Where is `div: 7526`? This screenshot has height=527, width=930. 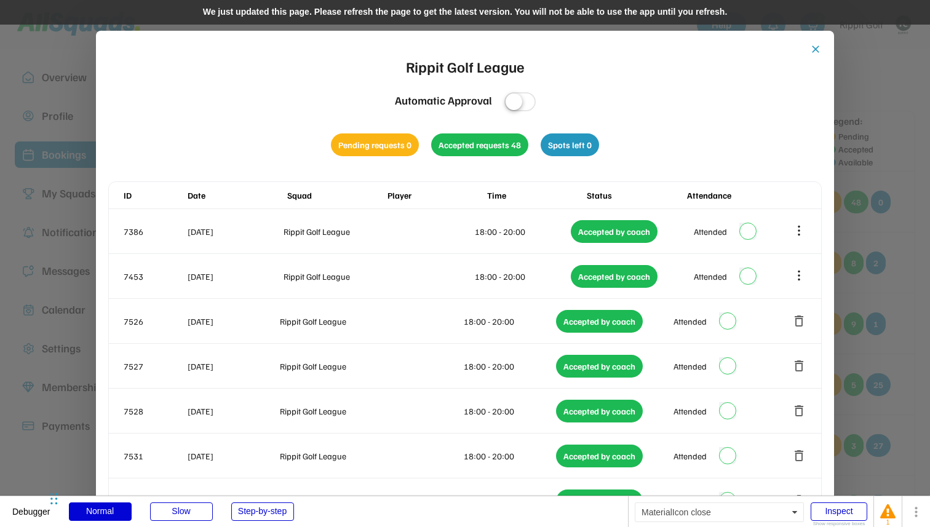
div: 7526 is located at coordinates (154, 321).